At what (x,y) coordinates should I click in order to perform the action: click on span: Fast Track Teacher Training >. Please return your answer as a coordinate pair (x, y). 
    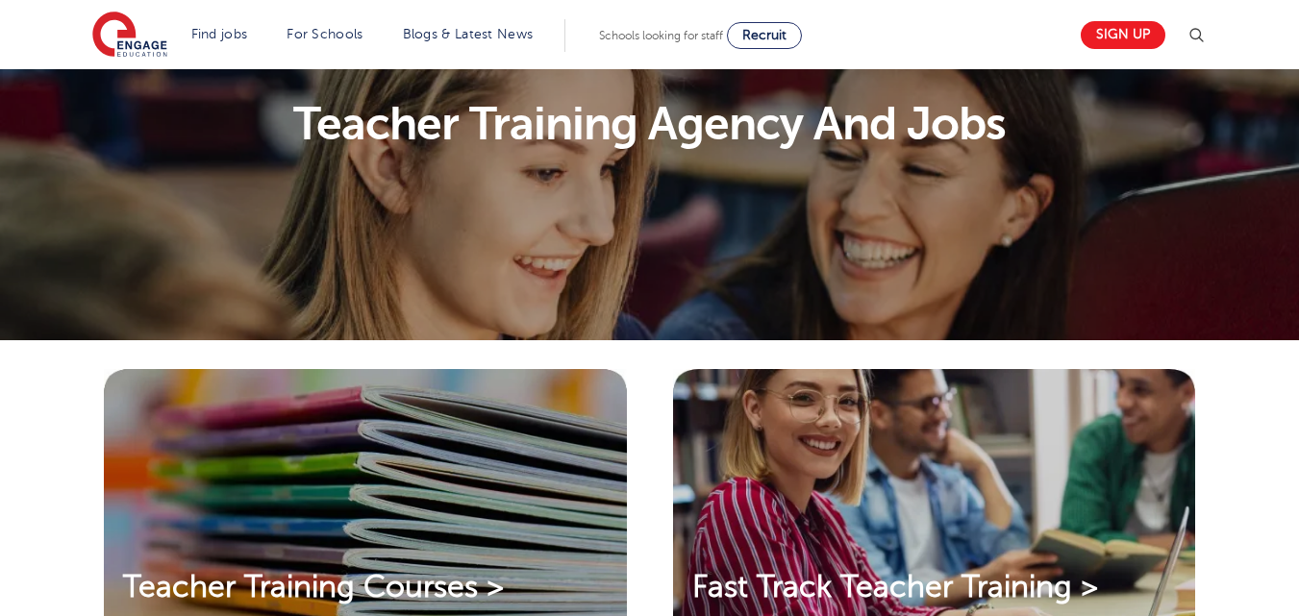
    Looking at the image, I should click on (895, 586).